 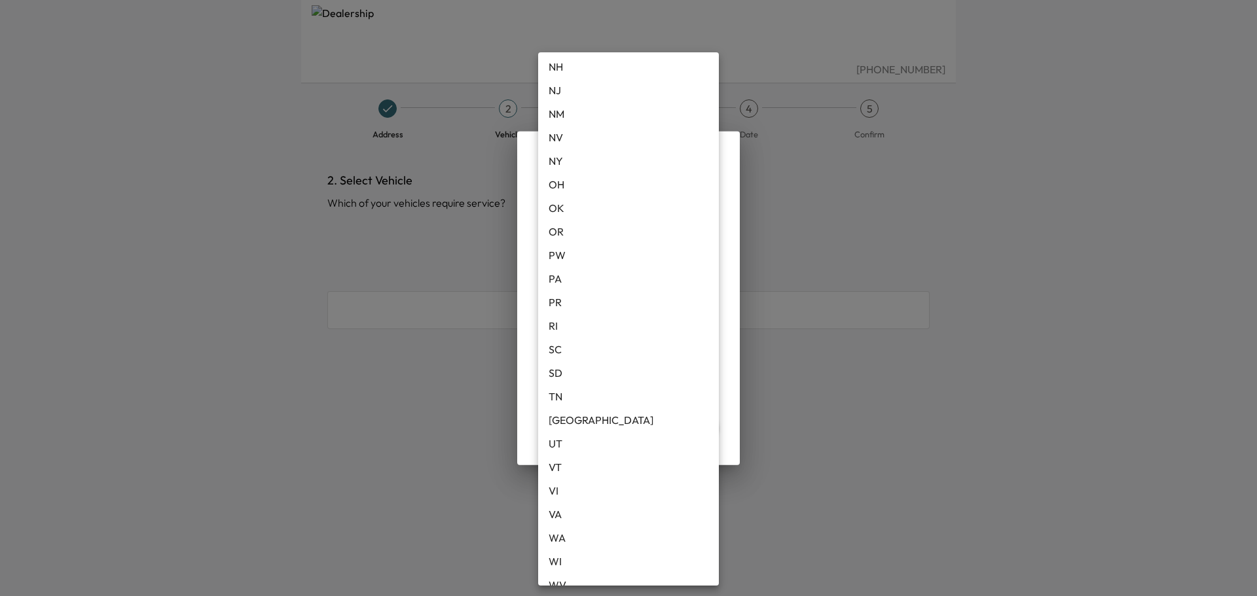 What do you see at coordinates (628, 444) in the screenshot?
I see `li: UT` at bounding box center [628, 444].